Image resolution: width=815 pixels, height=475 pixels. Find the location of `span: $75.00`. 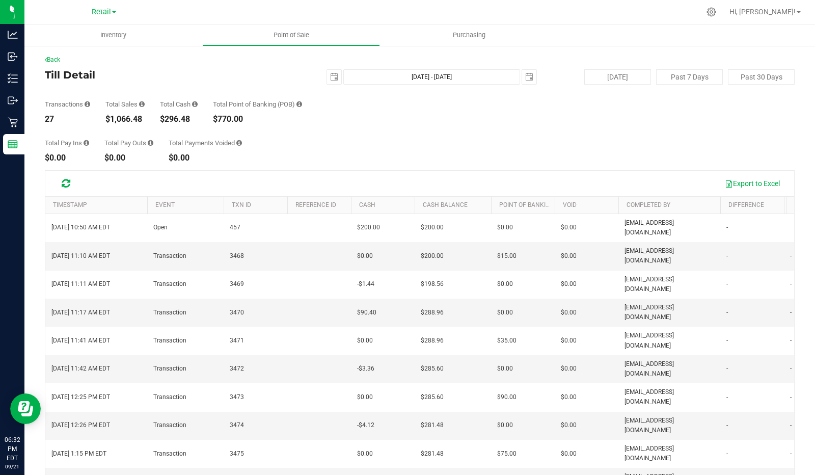

span: $75.00 is located at coordinates (507, 453).